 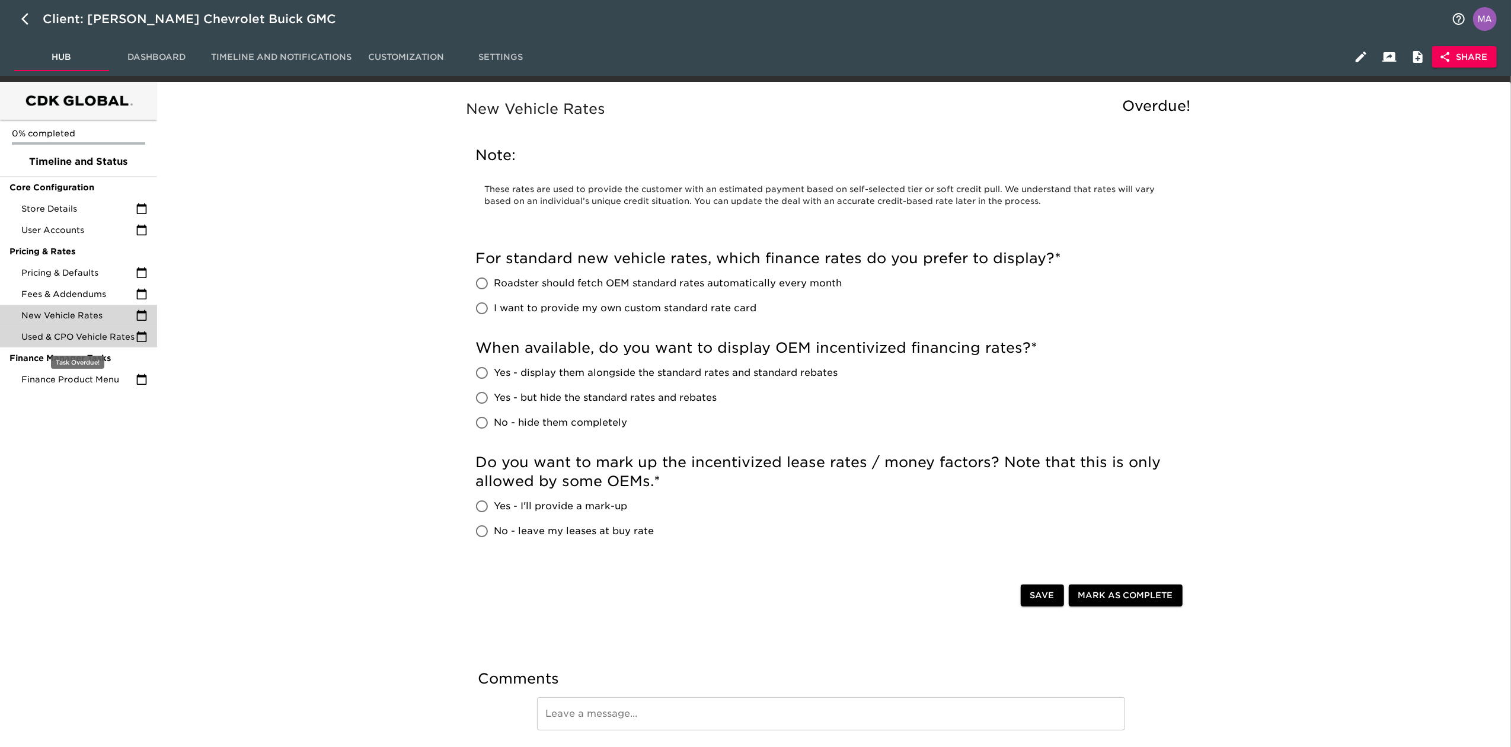 I want to click on span: Pricing & Rates, so click(x=78, y=251).